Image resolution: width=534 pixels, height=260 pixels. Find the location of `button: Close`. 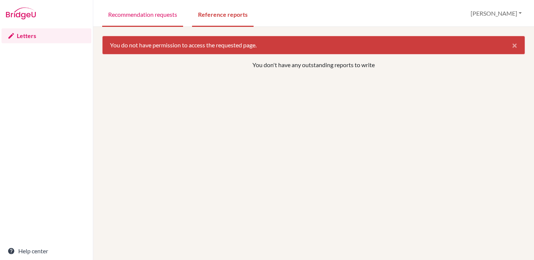

button: Close is located at coordinates (515, 45).